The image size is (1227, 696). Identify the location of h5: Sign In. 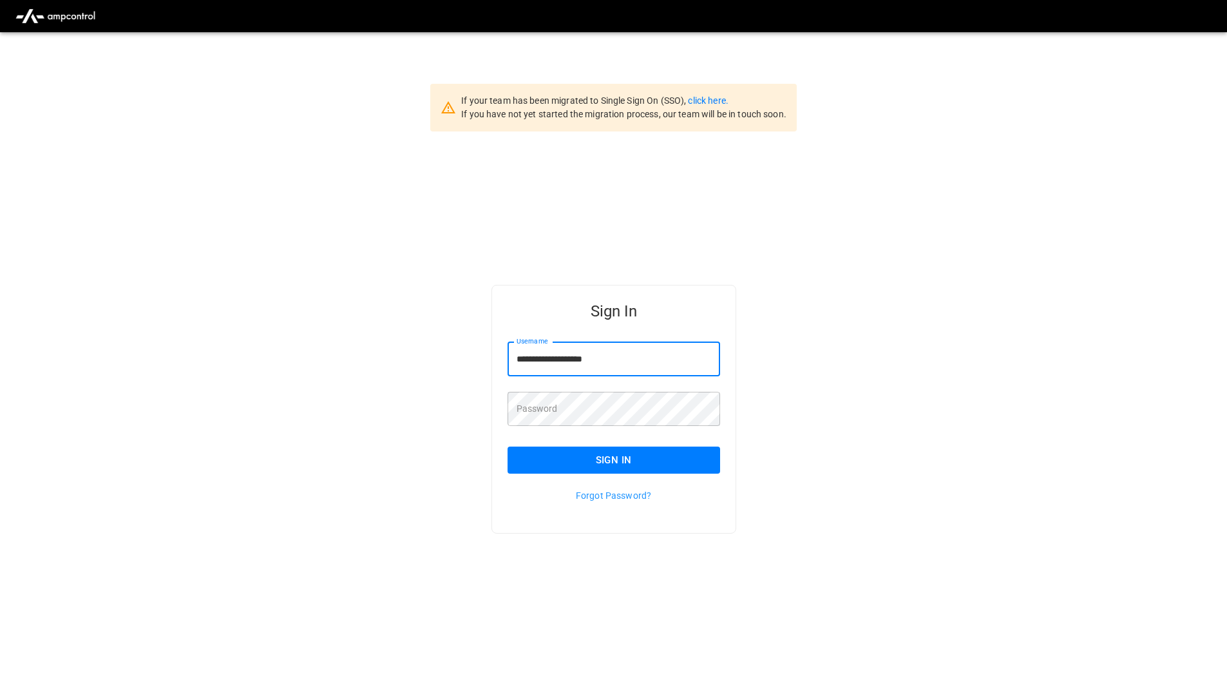
(614, 311).